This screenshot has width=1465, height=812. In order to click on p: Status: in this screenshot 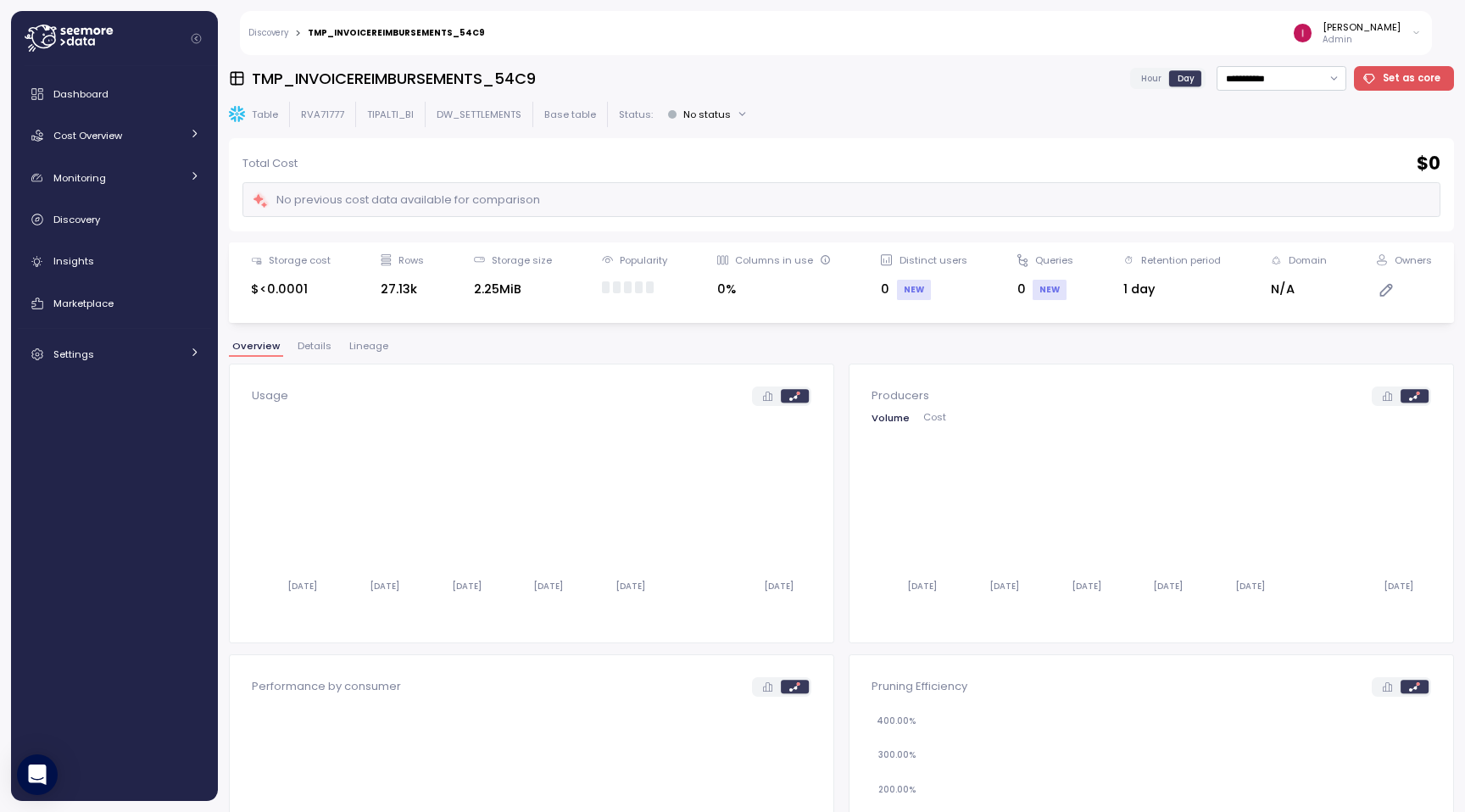, I will do `click(636, 115)`.